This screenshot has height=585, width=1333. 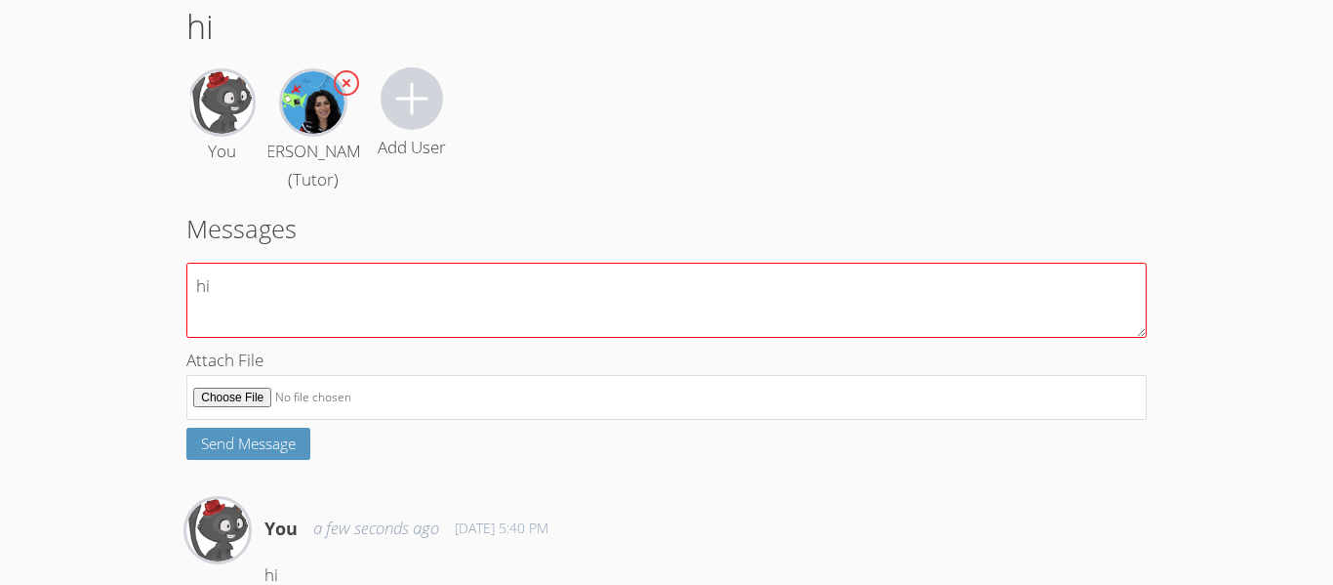 I want to click on span: Attach File, so click(x=224, y=359).